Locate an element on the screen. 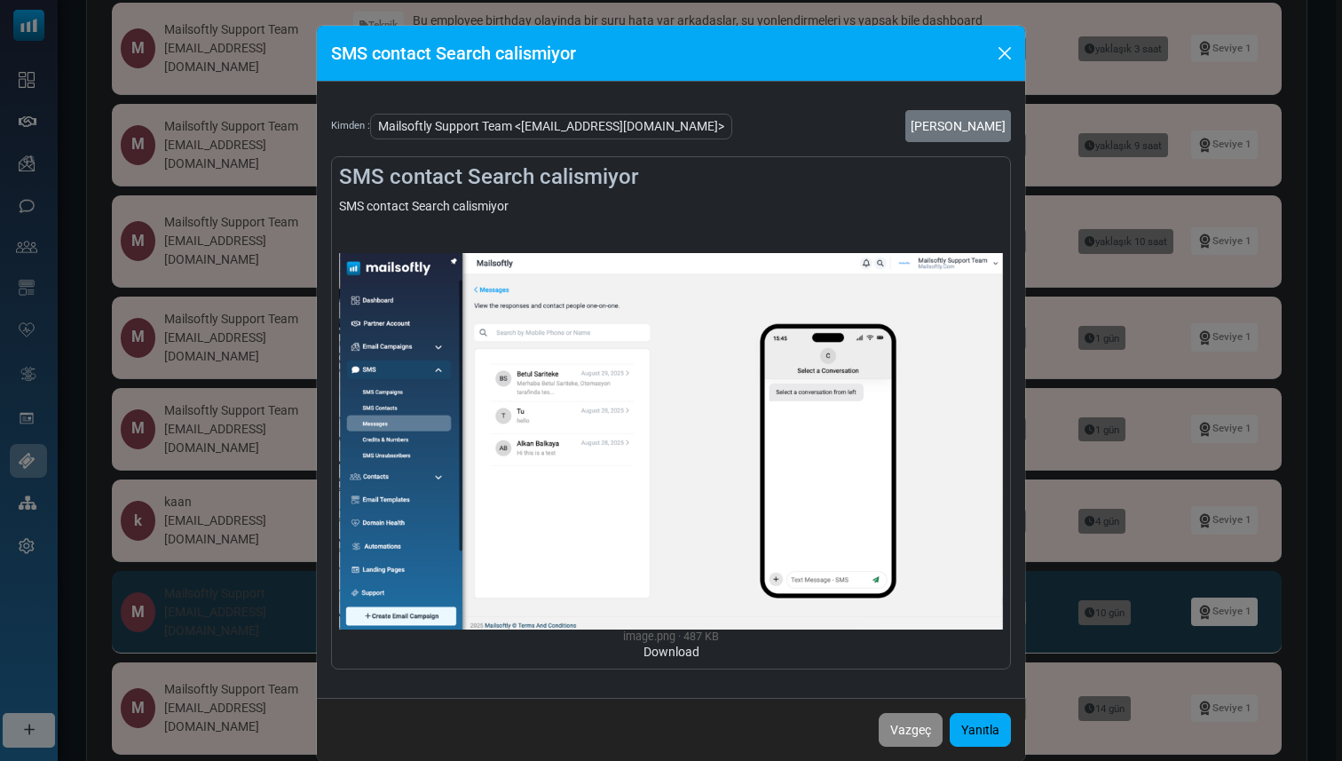  a: Yanıtla is located at coordinates (980, 730).